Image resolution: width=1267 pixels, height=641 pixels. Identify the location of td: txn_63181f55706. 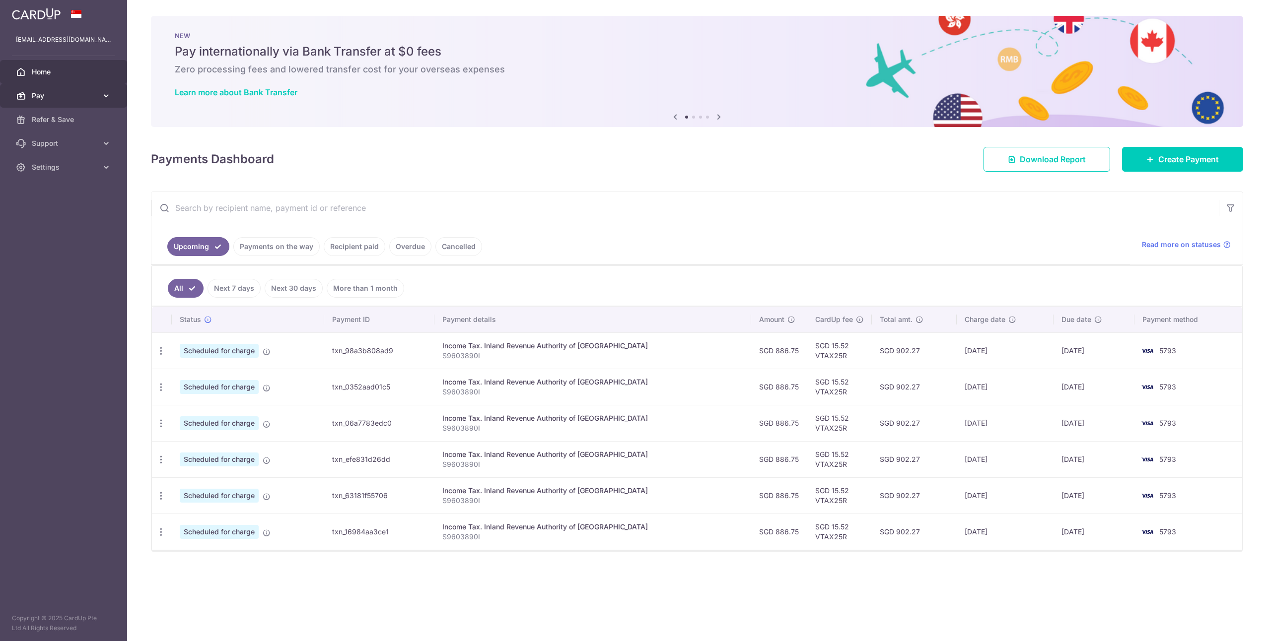
(379, 495).